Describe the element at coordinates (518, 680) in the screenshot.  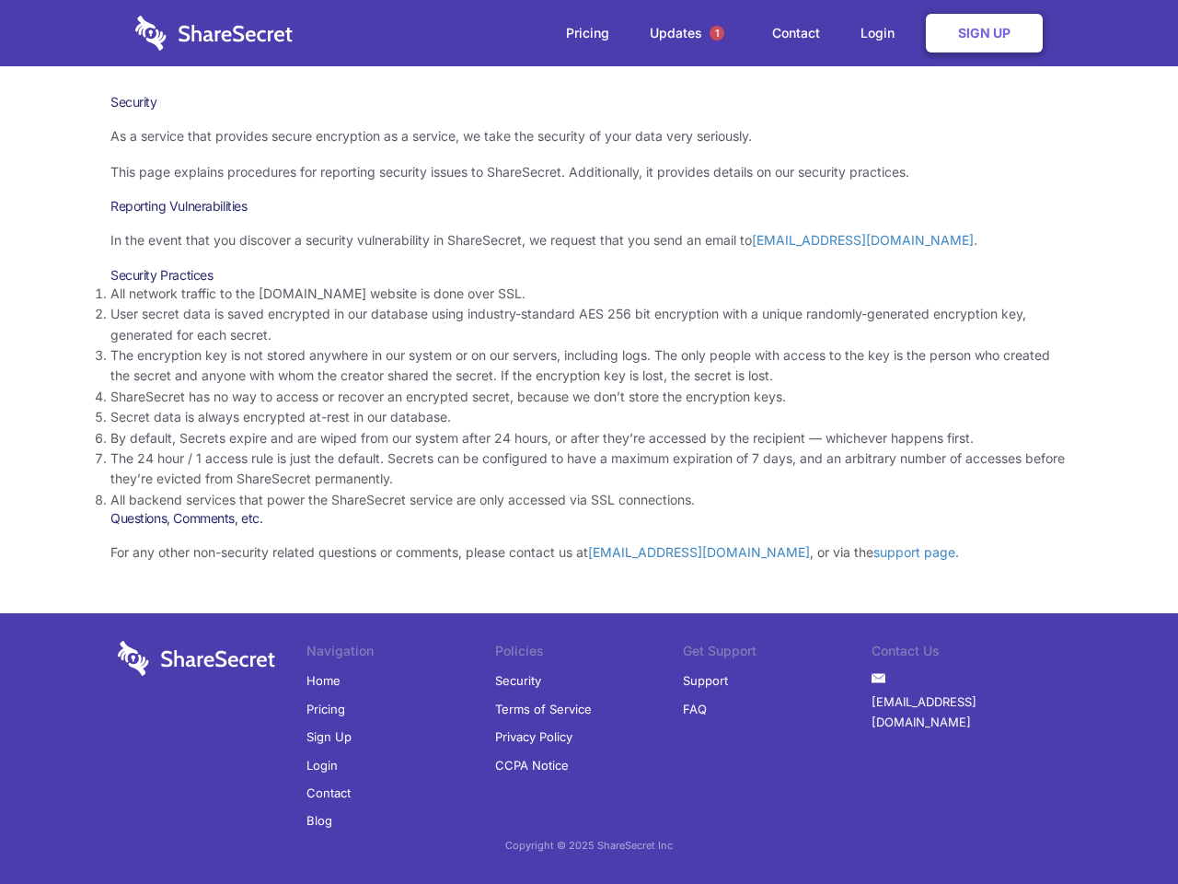
I see `a: Security` at that location.